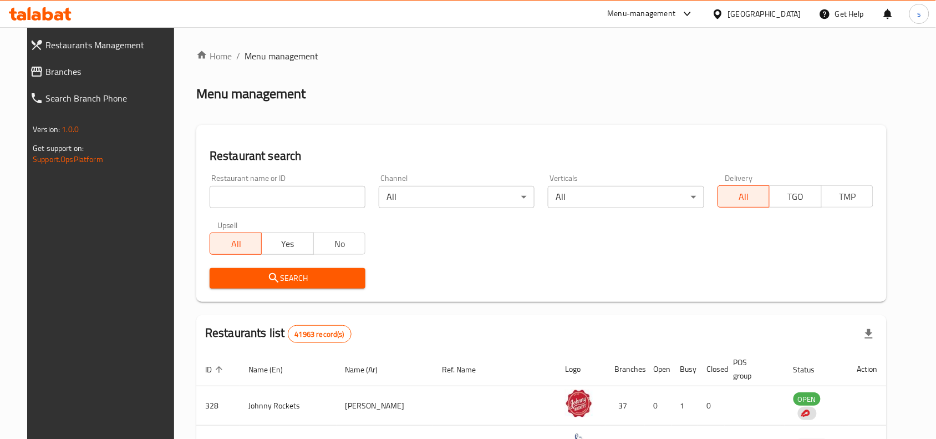 The image size is (936, 439). What do you see at coordinates (466, 369) in the screenshot?
I see `span: Ref. Name` at bounding box center [466, 369].